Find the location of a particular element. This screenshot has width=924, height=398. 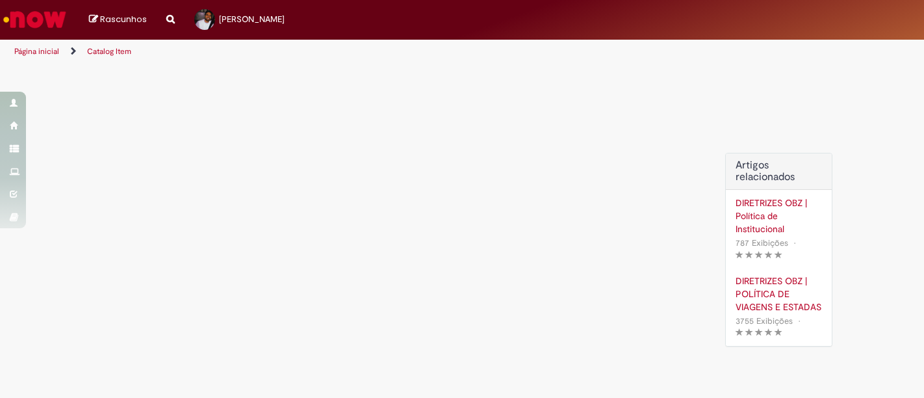

a: Página inicial is located at coordinates (36, 51).